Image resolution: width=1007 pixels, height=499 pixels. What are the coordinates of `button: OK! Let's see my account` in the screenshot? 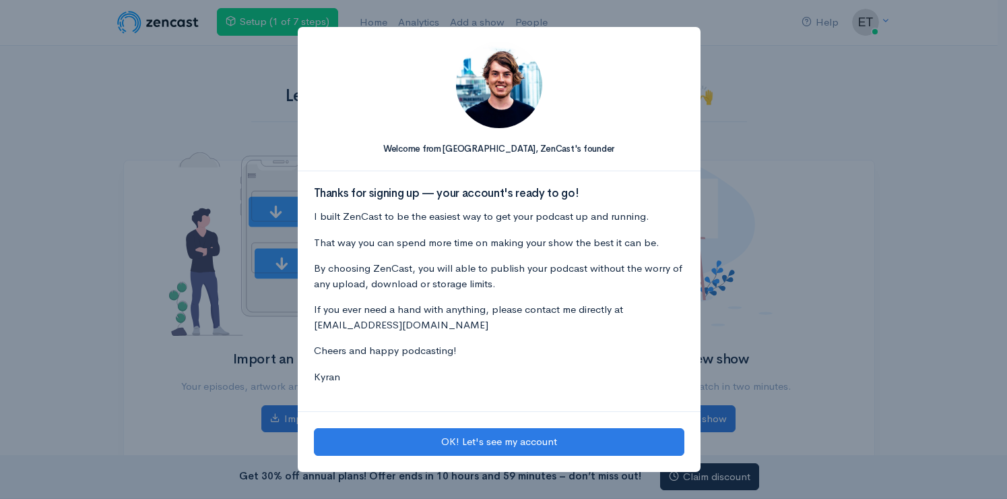 It's located at (499, 441).